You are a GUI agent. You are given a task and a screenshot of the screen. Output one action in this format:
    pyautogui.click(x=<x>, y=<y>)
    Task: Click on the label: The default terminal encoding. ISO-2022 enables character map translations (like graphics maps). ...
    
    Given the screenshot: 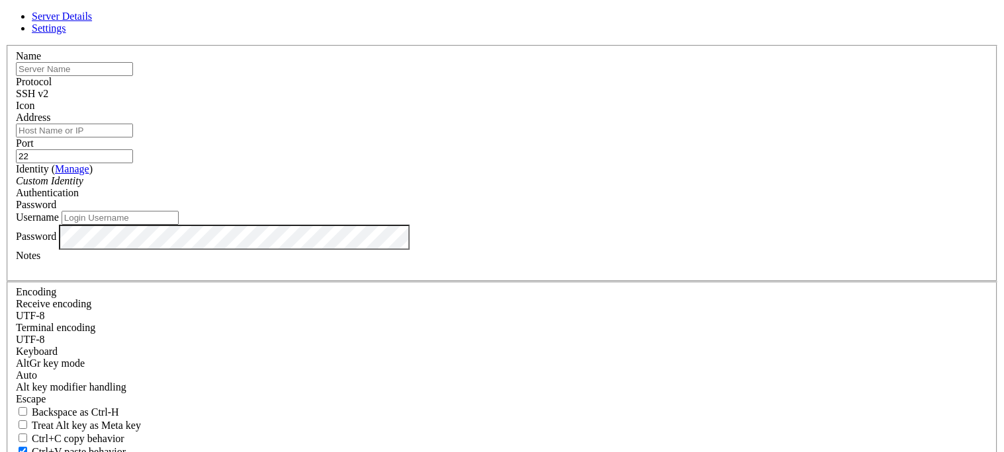 What is the action you would take?
    pyautogui.click(x=56, y=327)
    